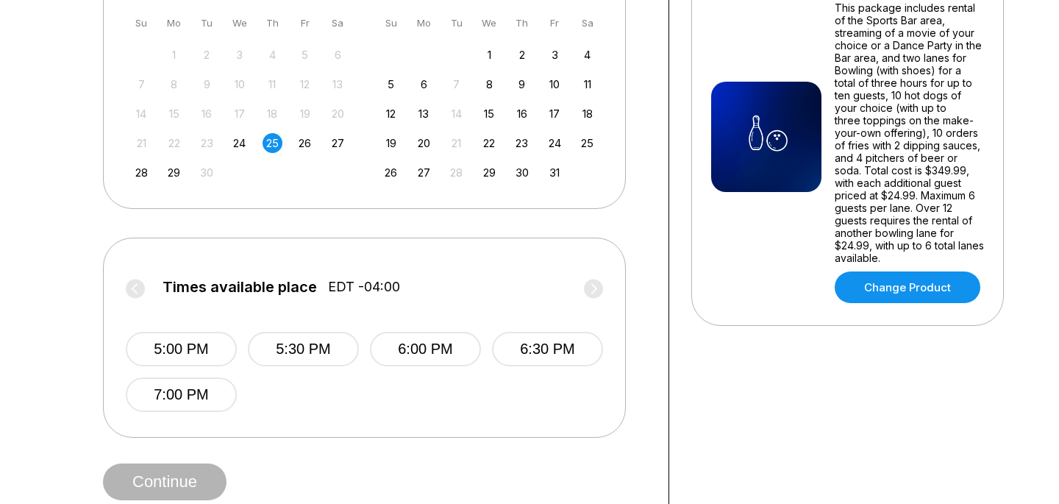 This screenshot has height=504, width=1059. What do you see at coordinates (555, 143) in the screenshot?
I see `div: Choose Friday, October 24th, 2025` at bounding box center [555, 143].